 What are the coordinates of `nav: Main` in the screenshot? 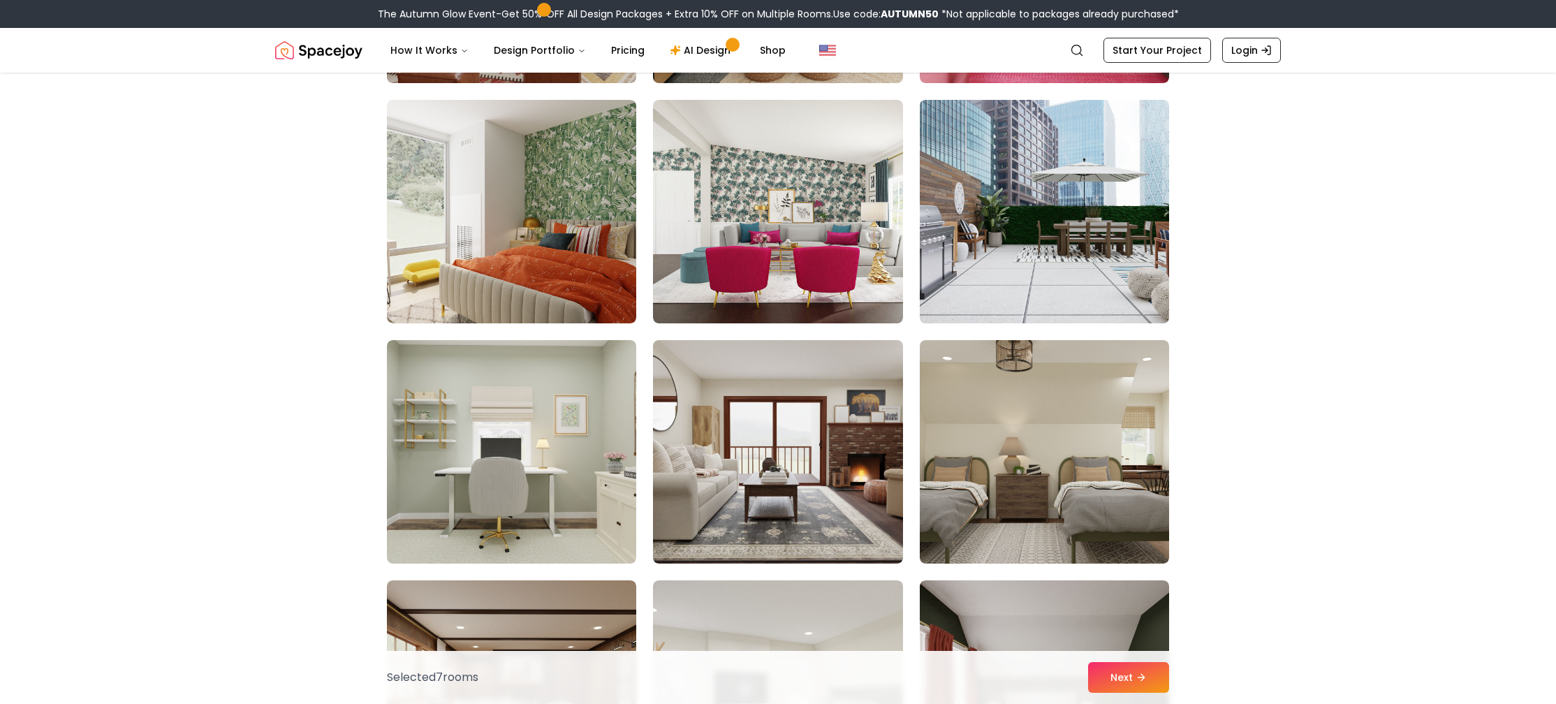 It's located at (588, 50).